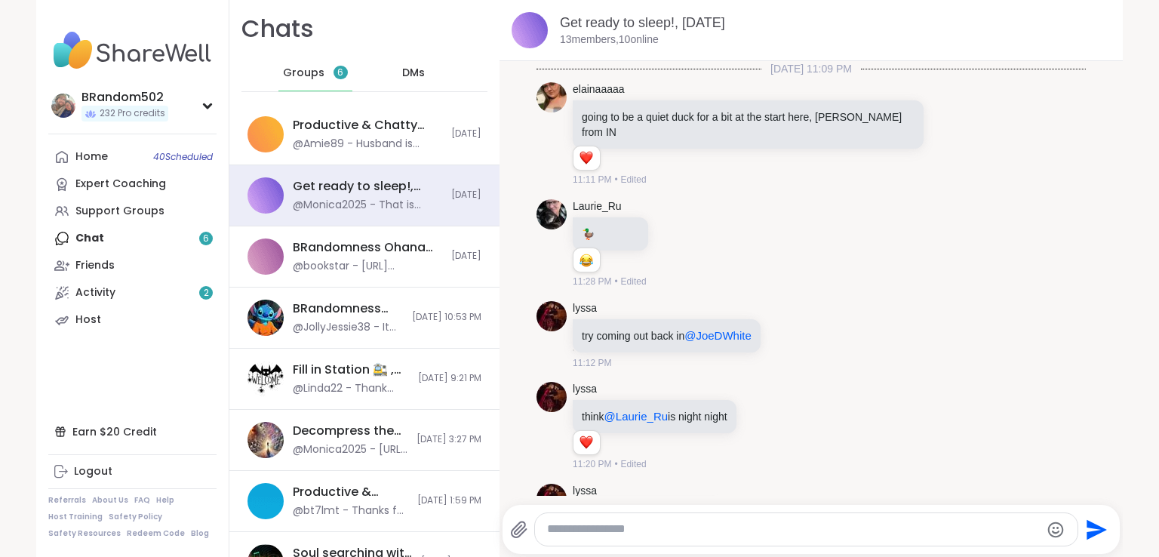  I want to click on img: Productive & Chatty Body Doubling Pt 1, Oct 15, so click(266, 134).